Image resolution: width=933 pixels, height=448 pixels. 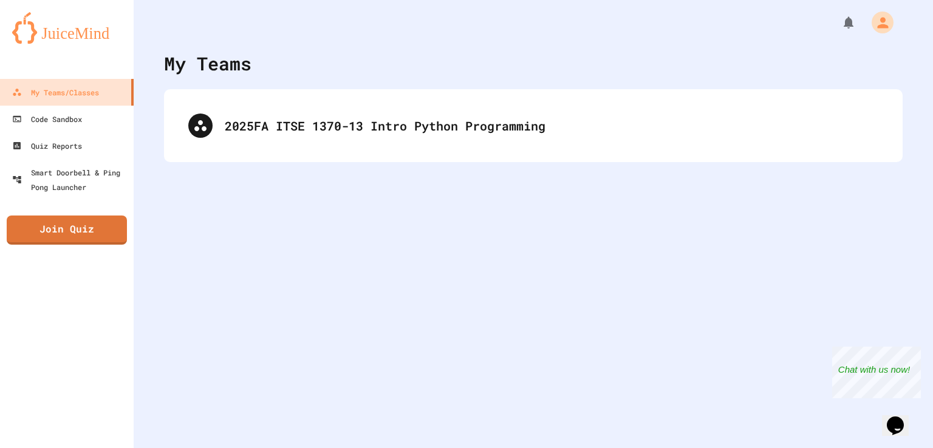 I want to click on div: My Account, so click(x=878, y=22).